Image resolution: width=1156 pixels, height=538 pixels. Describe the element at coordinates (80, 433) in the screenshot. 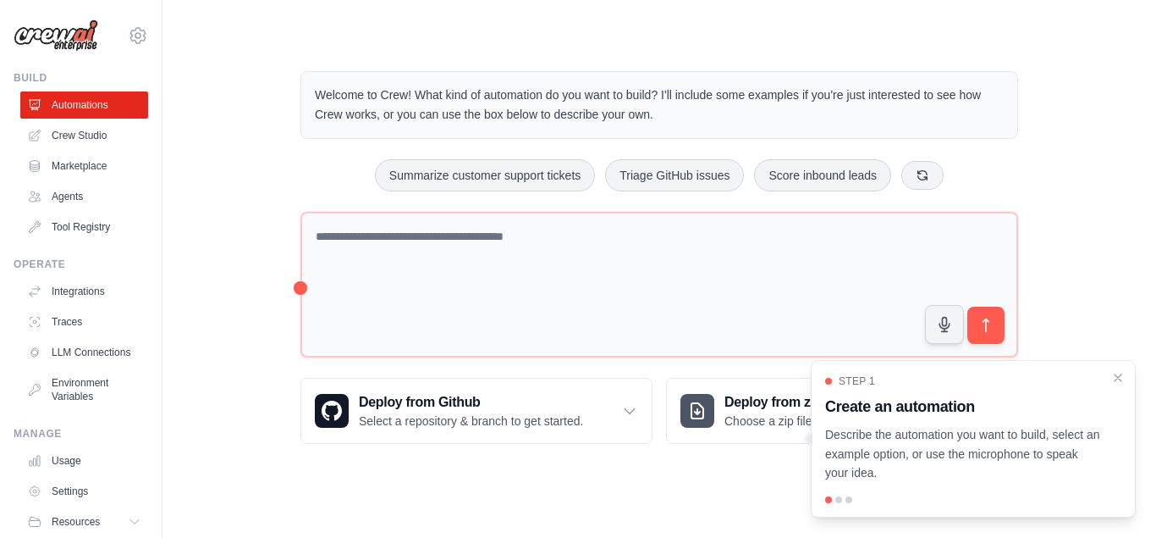

I see `div: Manage` at that location.